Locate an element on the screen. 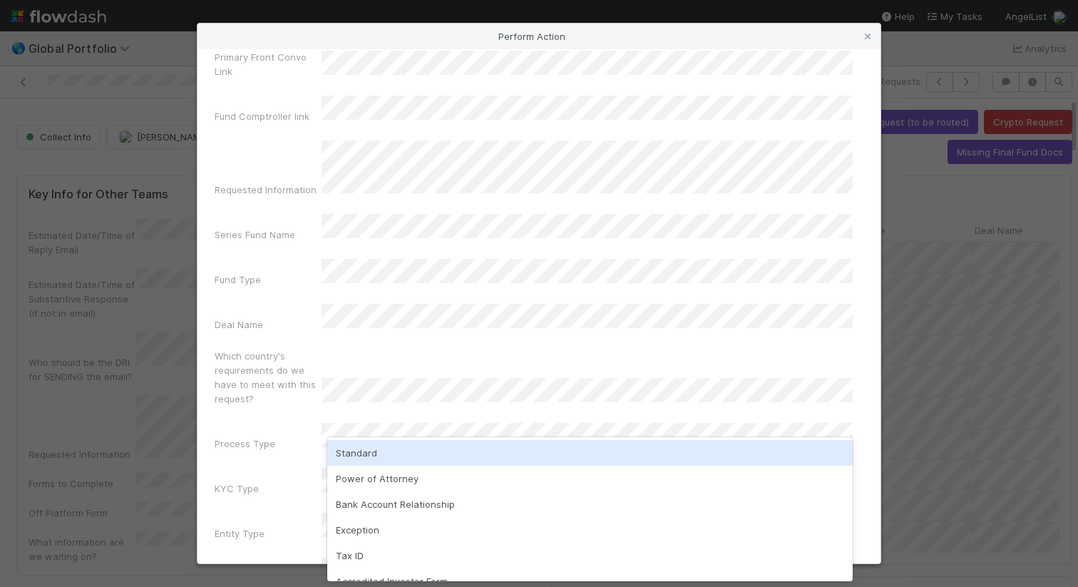 The image size is (1078, 587). label: Fund Comptroller link is located at coordinates (262, 116).